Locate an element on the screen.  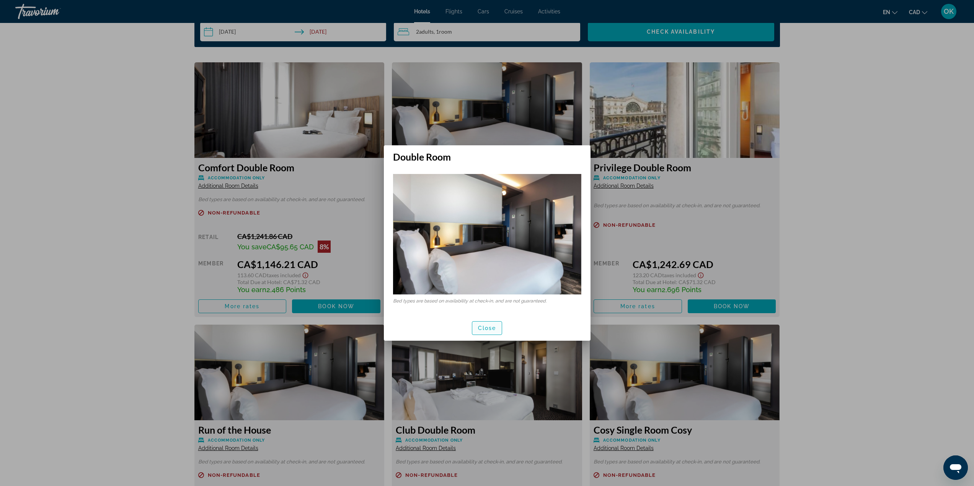
h2: Double Room is located at coordinates (487, 154).